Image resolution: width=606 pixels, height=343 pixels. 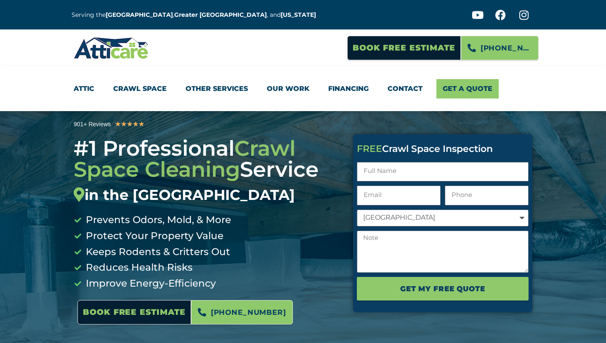 What do you see at coordinates (140, 89) in the screenshot?
I see `a: Crawl Space` at bounding box center [140, 89].